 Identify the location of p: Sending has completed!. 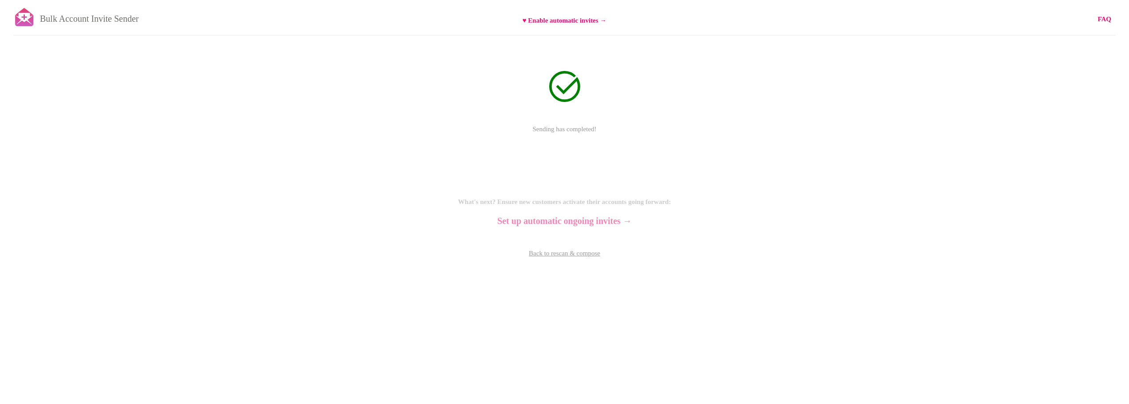
(565, 135).